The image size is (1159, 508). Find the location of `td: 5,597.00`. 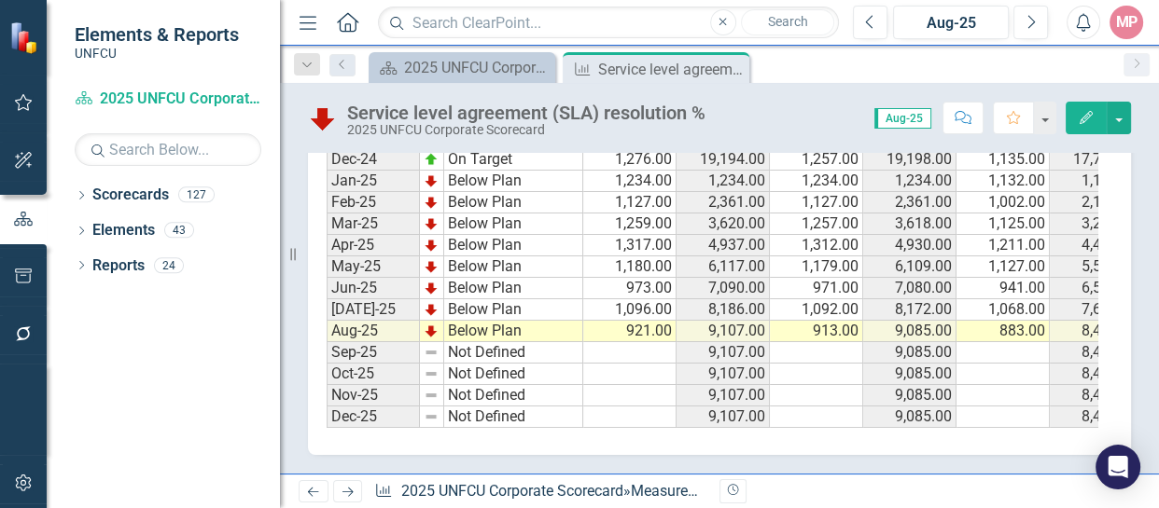

td: 5,597.00 is located at coordinates (1096, 267).